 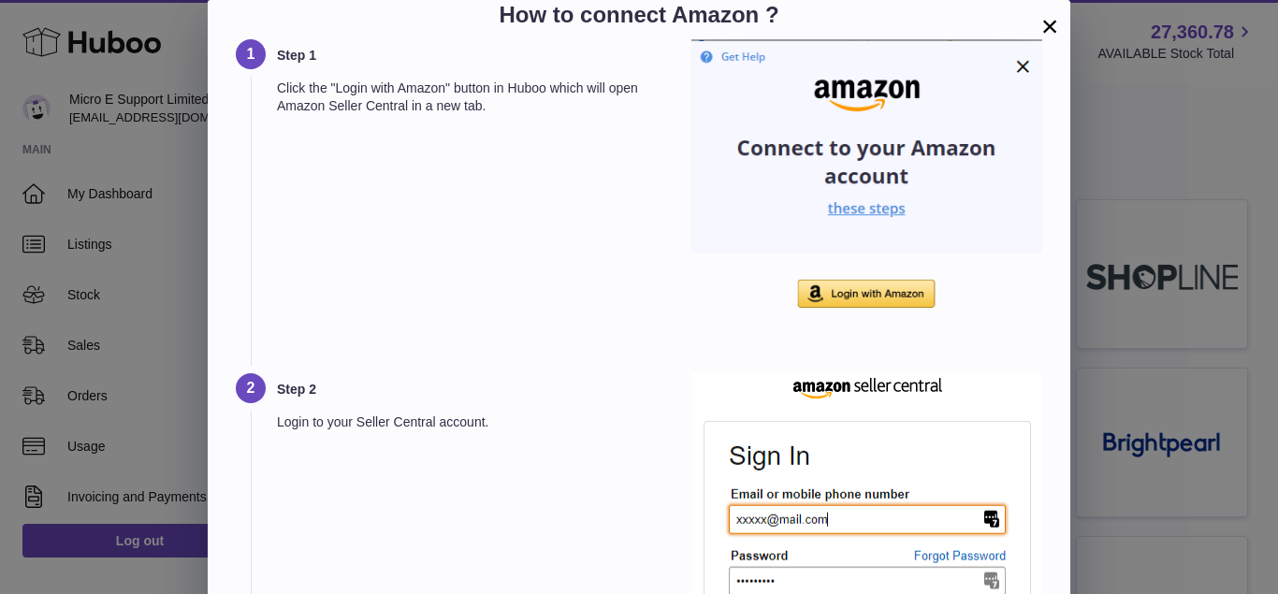 I want to click on h3: Step 2, so click(x=471, y=389).